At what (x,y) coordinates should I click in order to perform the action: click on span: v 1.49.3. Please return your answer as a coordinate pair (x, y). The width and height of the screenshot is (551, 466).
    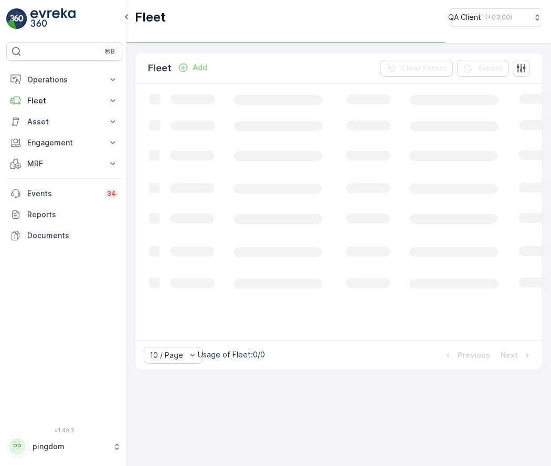
    Looking at the image, I should click on (64, 430).